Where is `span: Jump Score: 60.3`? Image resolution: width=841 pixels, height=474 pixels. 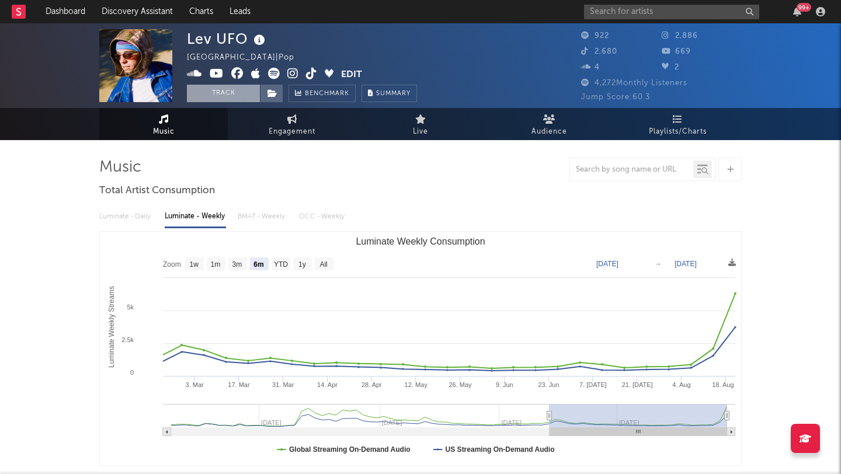 span: Jump Score: 60.3 is located at coordinates (616, 97).